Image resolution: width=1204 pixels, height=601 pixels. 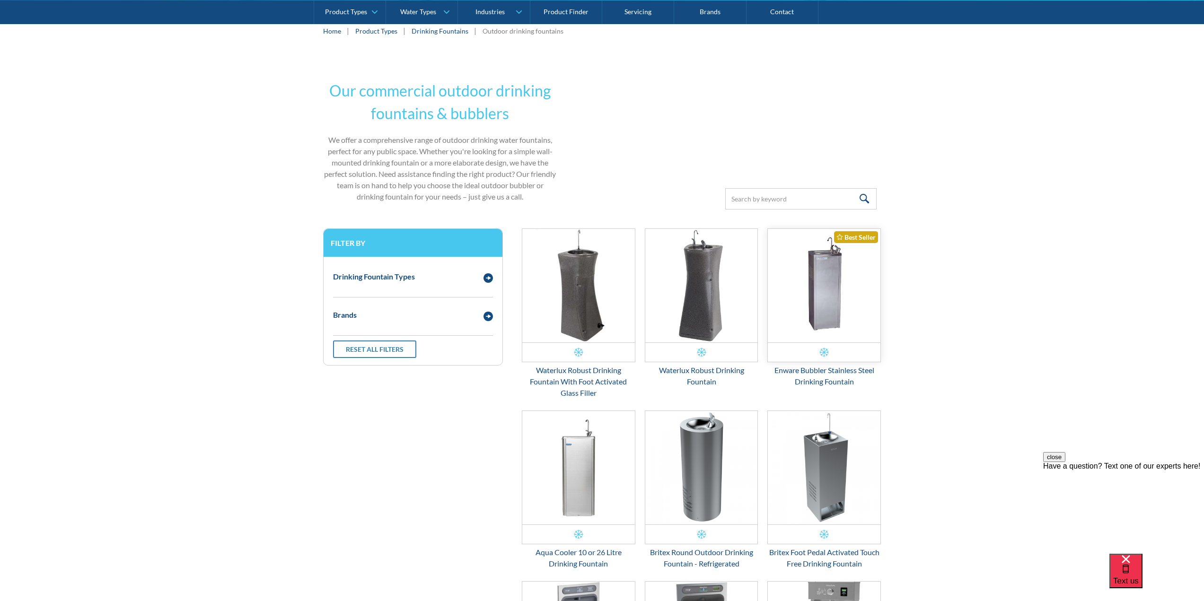 What do you see at coordinates (824, 468) in the screenshot?
I see `img: Britex Foot Pedal Activated Touch Free Drinking Fountain` at bounding box center [824, 468].